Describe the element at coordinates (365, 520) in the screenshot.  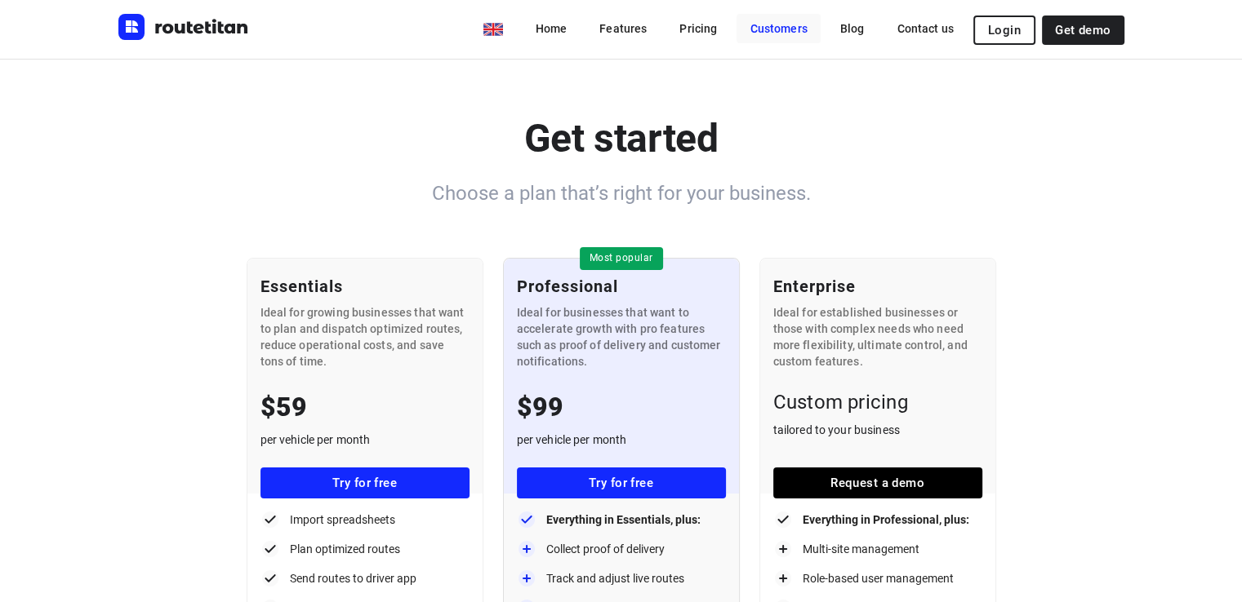
I see `li: Import spreadsheets` at that location.